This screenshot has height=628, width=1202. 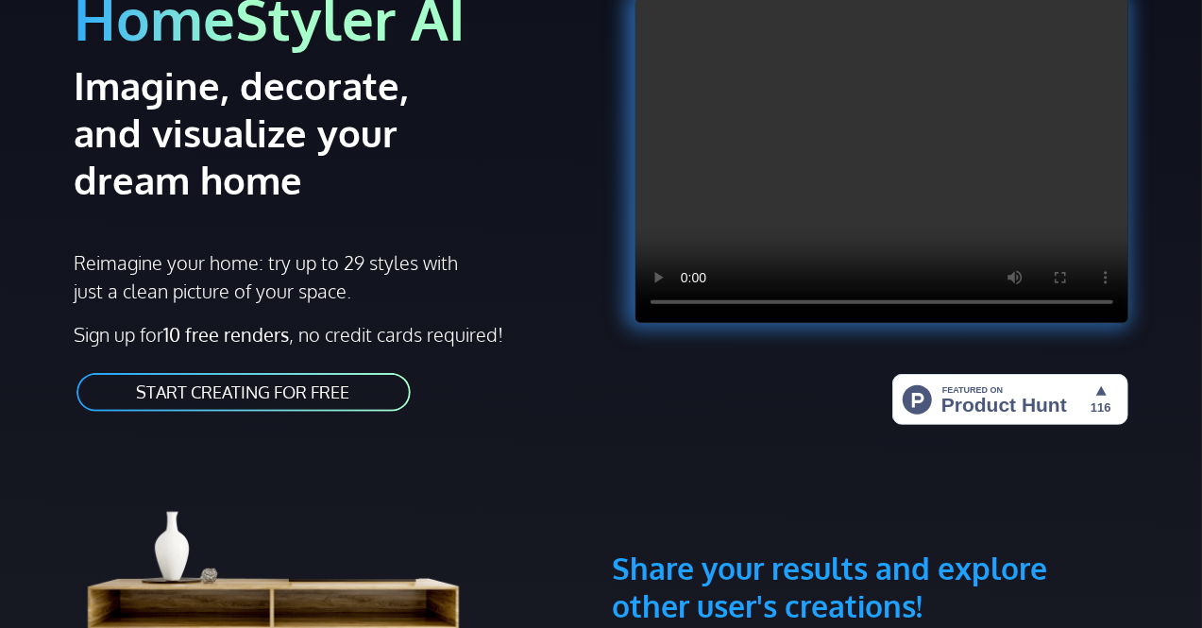 What do you see at coordinates (244, 392) in the screenshot?
I see `a: START CREATING FOR FREE` at bounding box center [244, 392].